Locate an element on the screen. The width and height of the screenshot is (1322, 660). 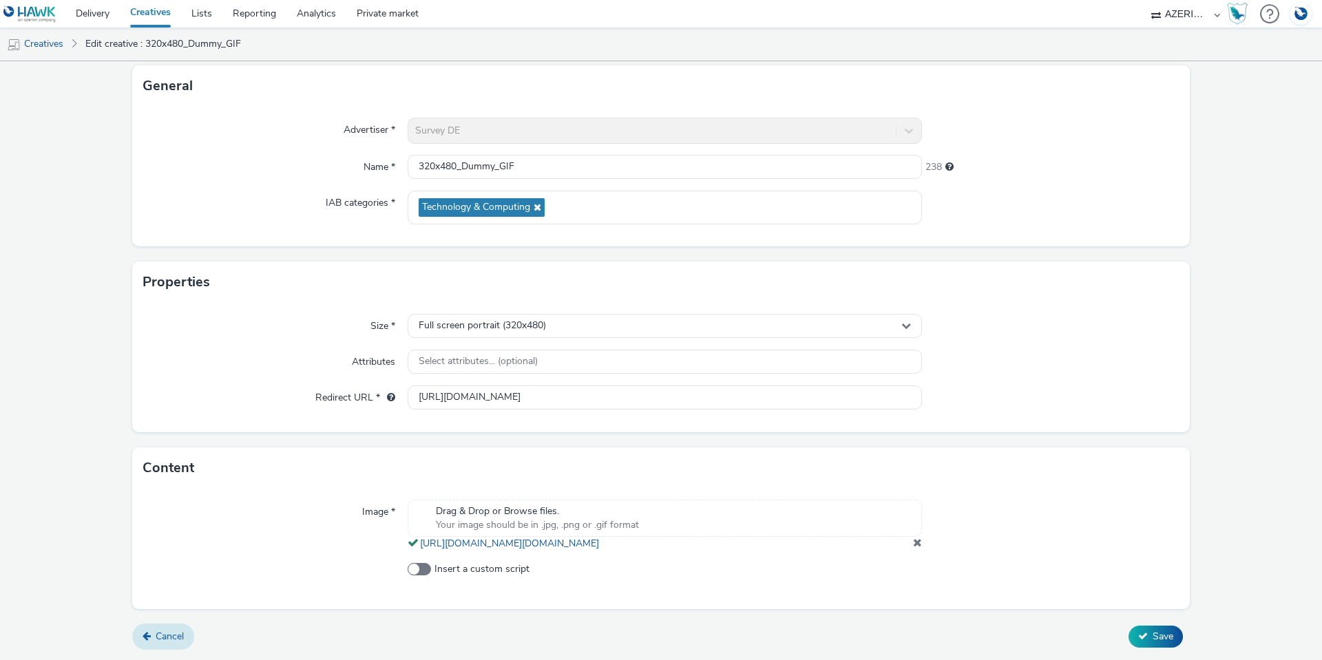
span: Full screen portrait (320x480) is located at coordinates (482, 326).